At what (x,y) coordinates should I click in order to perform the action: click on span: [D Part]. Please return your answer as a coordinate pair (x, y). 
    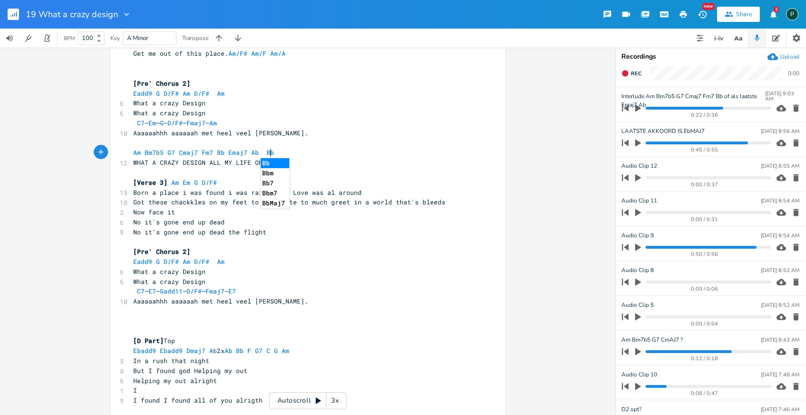
    Looking at the image, I should click on (149, 340).